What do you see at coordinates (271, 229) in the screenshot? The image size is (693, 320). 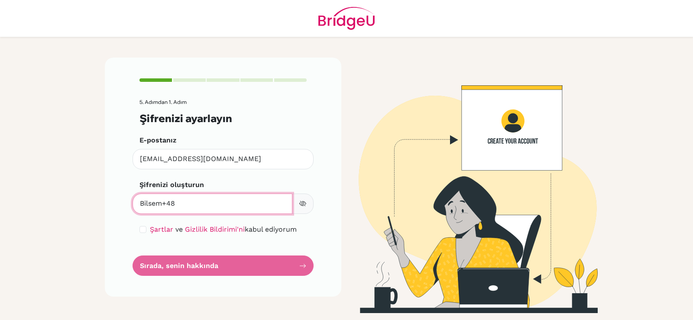 I see `font: kabul ediyorum` at bounding box center [271, 229].